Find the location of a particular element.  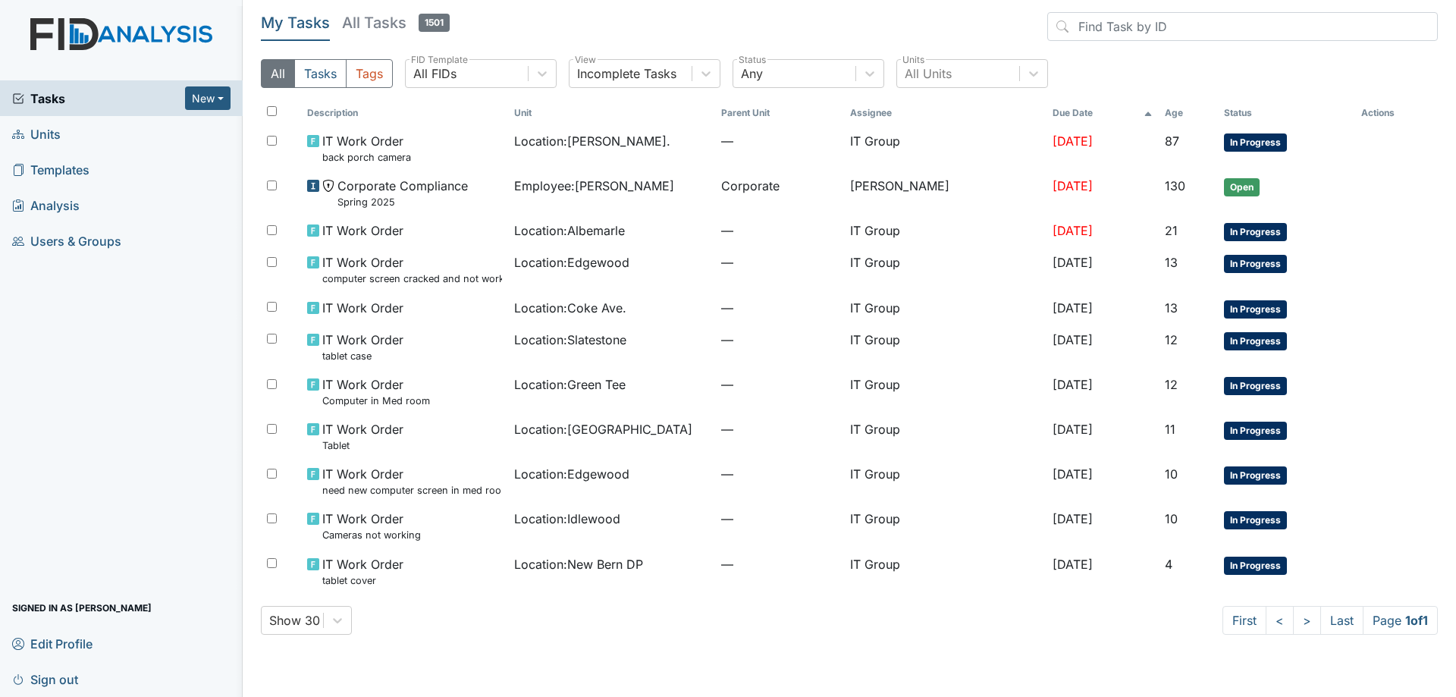

span: Page is located at coordinates (1400, 620).